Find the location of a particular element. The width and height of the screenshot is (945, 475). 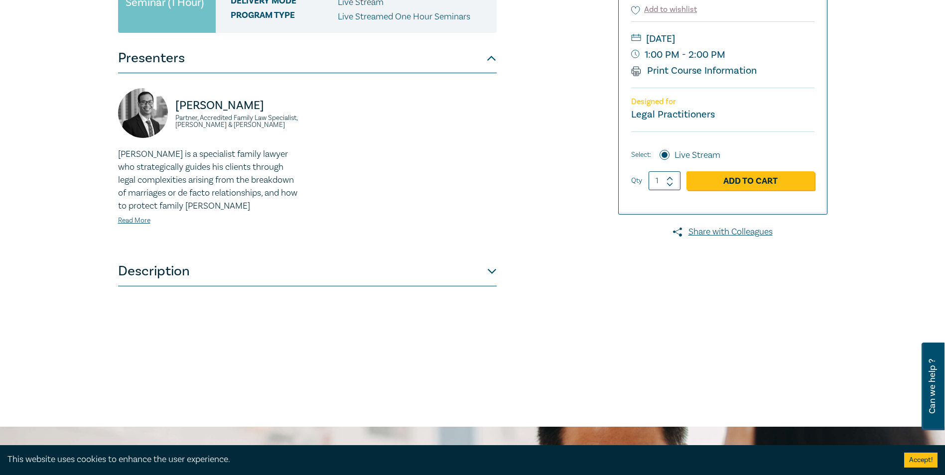

p: Live Streamed One Hour Seminars is located at coordinates (404, 17).